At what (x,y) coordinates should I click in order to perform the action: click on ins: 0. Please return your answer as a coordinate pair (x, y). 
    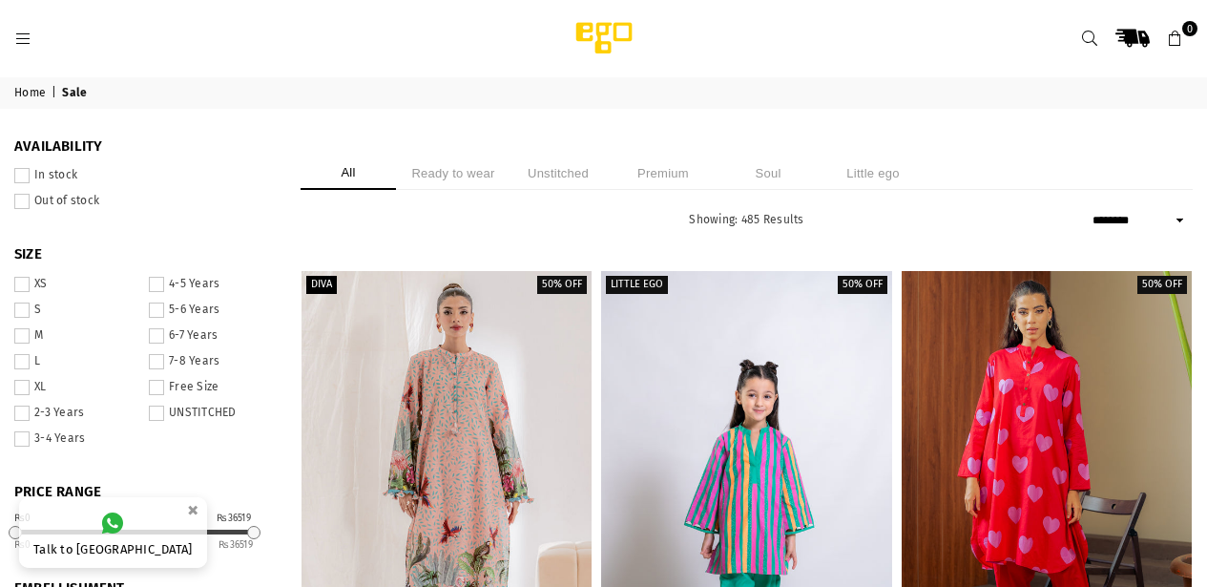
    Looking at the image, I should click on (23, 545).